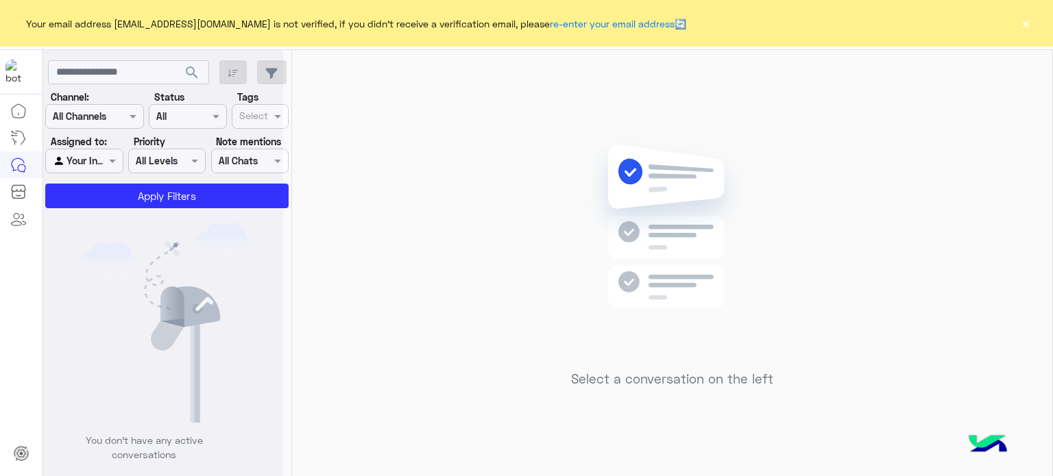 The image size is (1053, 476). Describe the element at coordinates (18, 72) in the screenshot. I see `img: 919860931428189` at that location.